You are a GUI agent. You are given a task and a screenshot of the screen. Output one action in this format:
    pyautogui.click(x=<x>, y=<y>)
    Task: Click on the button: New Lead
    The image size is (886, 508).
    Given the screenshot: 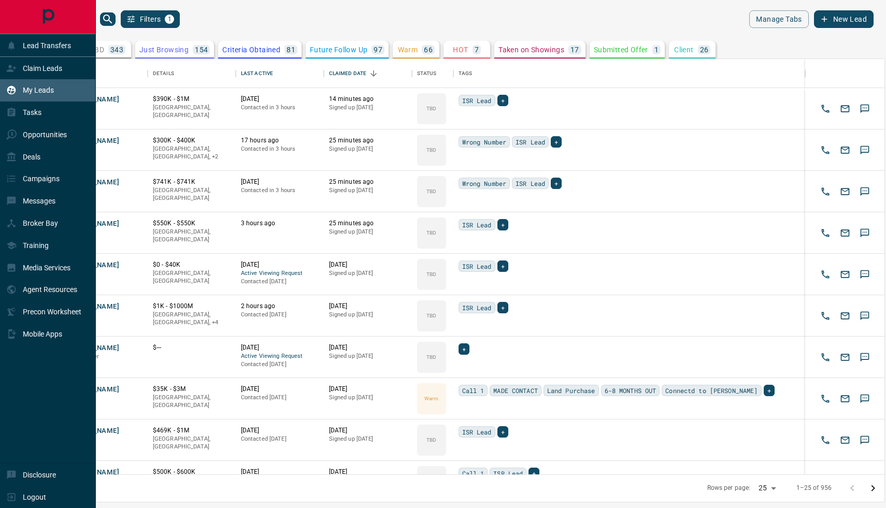 What is the action you would take?
    pyautogui.click(x=844, y=19)
    